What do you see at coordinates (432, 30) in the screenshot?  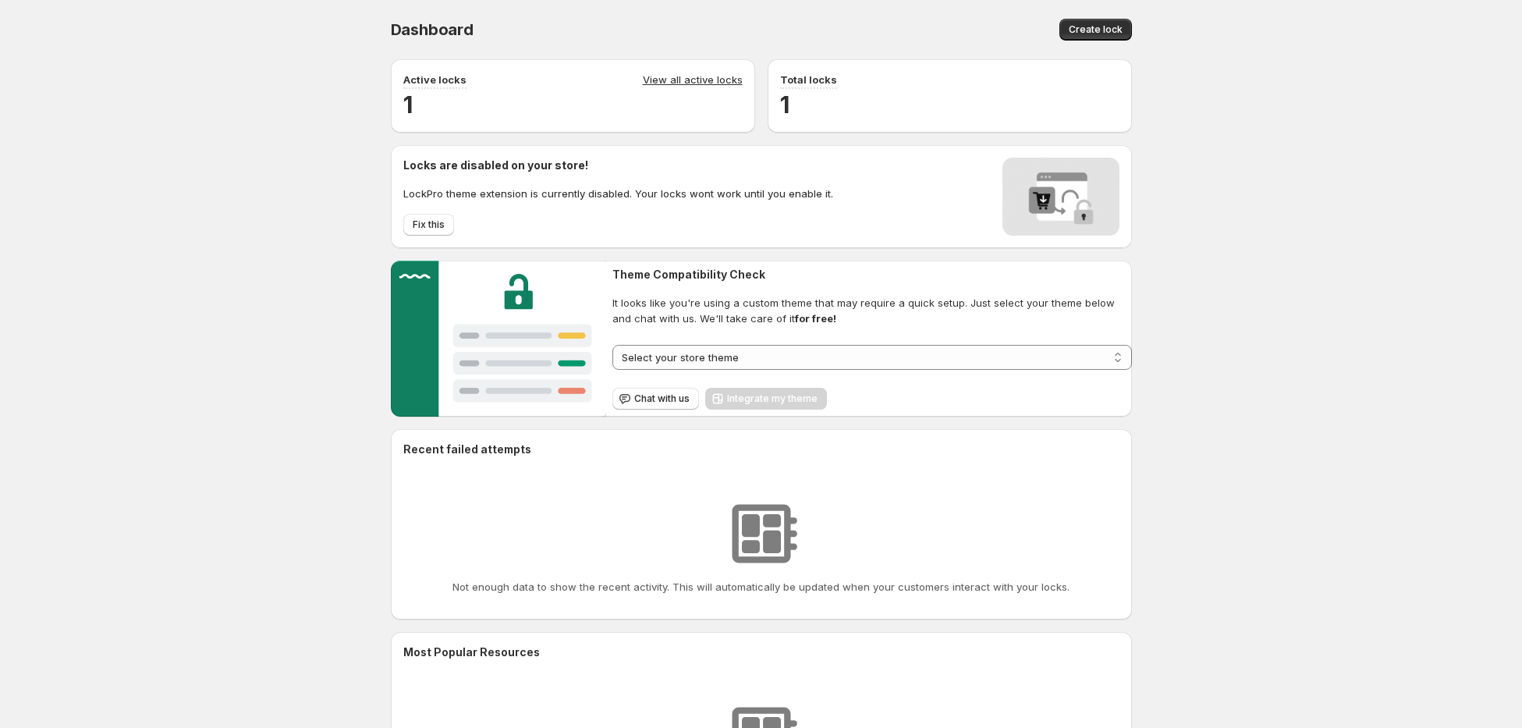 I see `span: Dashboard` at bounding box center [432, 30].